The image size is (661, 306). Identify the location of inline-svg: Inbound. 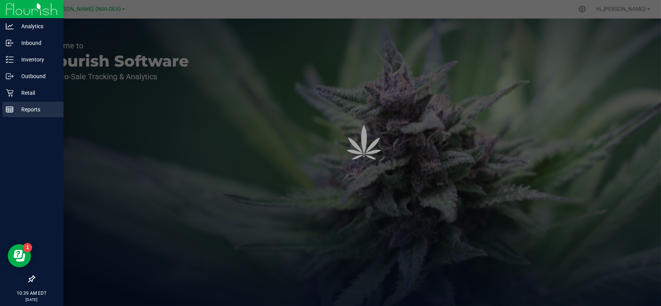
(10, 43).